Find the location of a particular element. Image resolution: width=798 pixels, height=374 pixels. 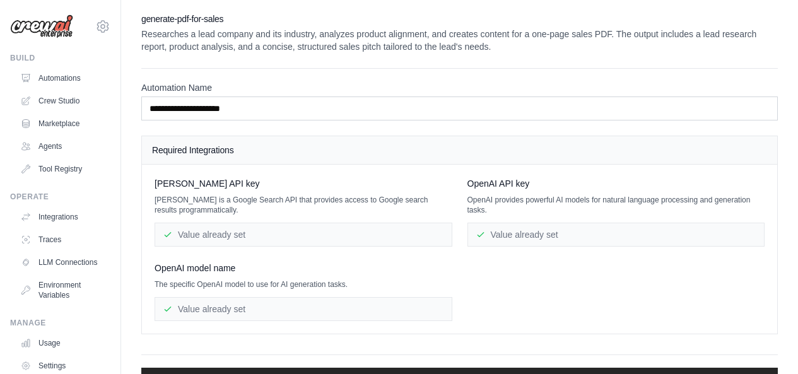

img: Logo is located at coordinates (42, 26).